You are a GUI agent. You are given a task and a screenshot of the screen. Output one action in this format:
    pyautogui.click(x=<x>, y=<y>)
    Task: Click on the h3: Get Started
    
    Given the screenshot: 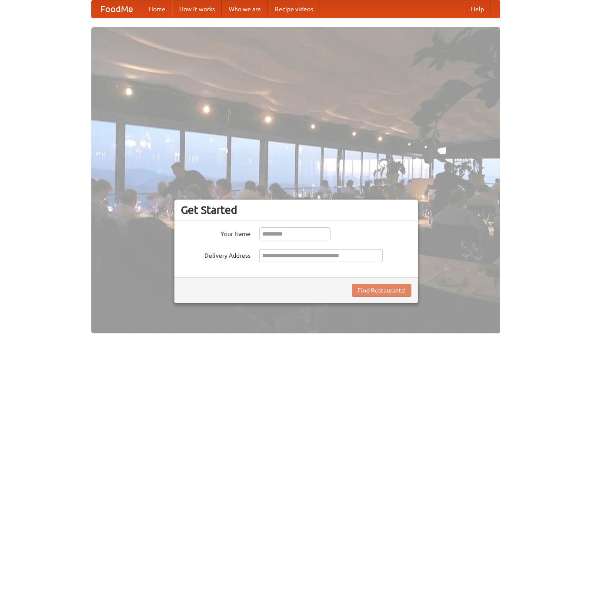 What is the action you would take?
    pyautogui.click(x=296, y=210)
    